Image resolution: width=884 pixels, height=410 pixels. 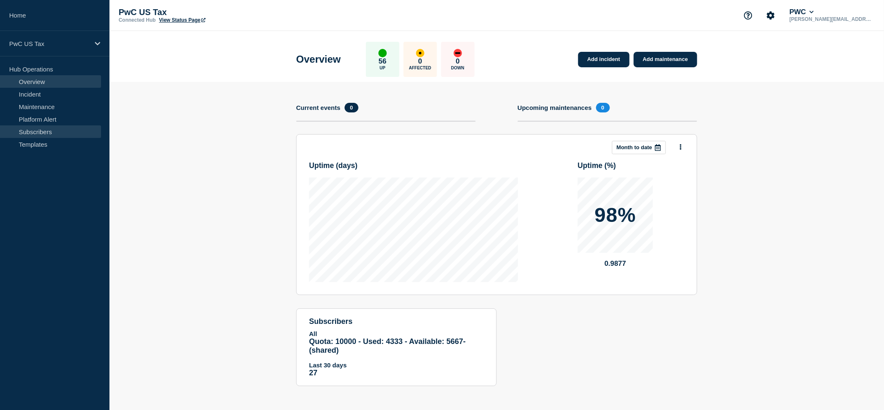 What do you see at coordinates (182, 20) in the screenshot?
I see `a: View Status Page` at bounding box center [182, 20].